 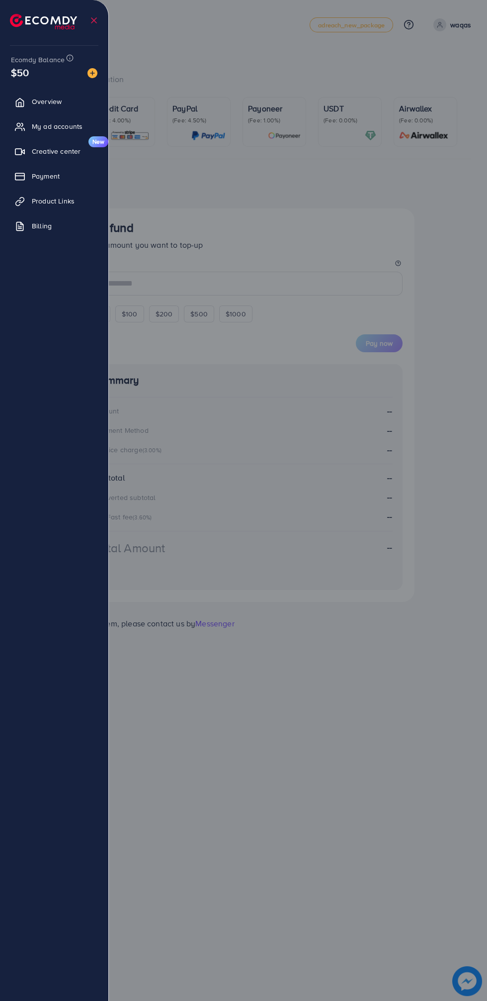 What do you see at coordinates (46, 176) in the screenshot?
I see `span: Payment` at bounding box center [46, 176].